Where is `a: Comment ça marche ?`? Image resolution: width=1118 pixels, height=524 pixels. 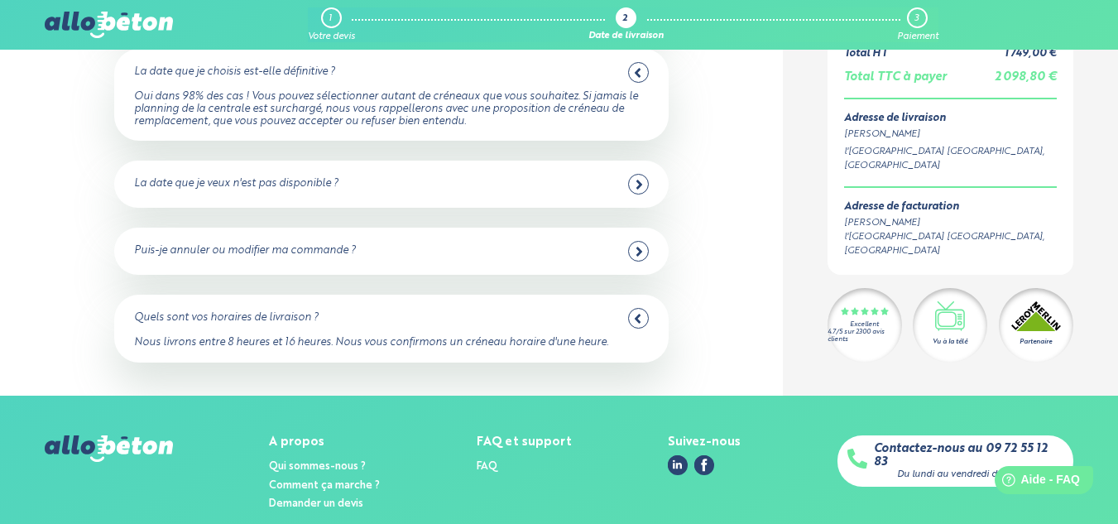
a: Comment ça marche ? is located at coordinates (324, 485).